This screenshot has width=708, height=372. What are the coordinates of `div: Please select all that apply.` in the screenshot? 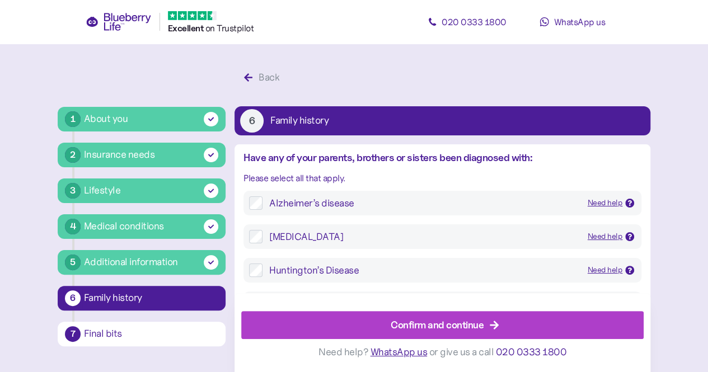 It's located at (442, 178).